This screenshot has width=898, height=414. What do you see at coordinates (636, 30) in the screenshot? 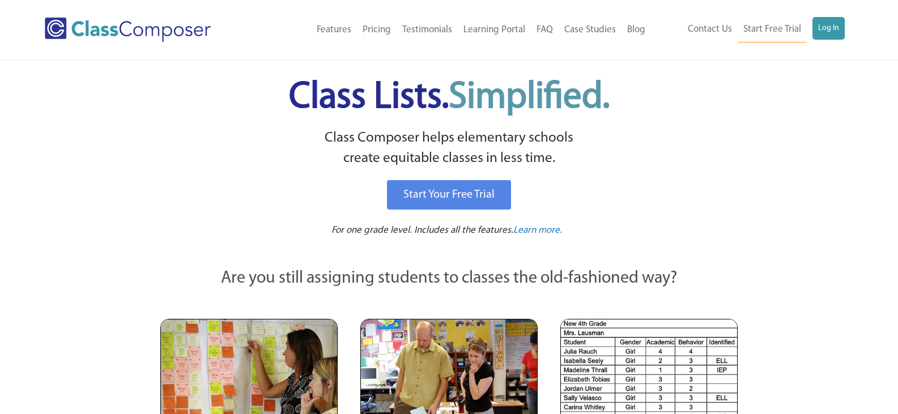
I see `a: Blog` at bounding box center [636, 30].